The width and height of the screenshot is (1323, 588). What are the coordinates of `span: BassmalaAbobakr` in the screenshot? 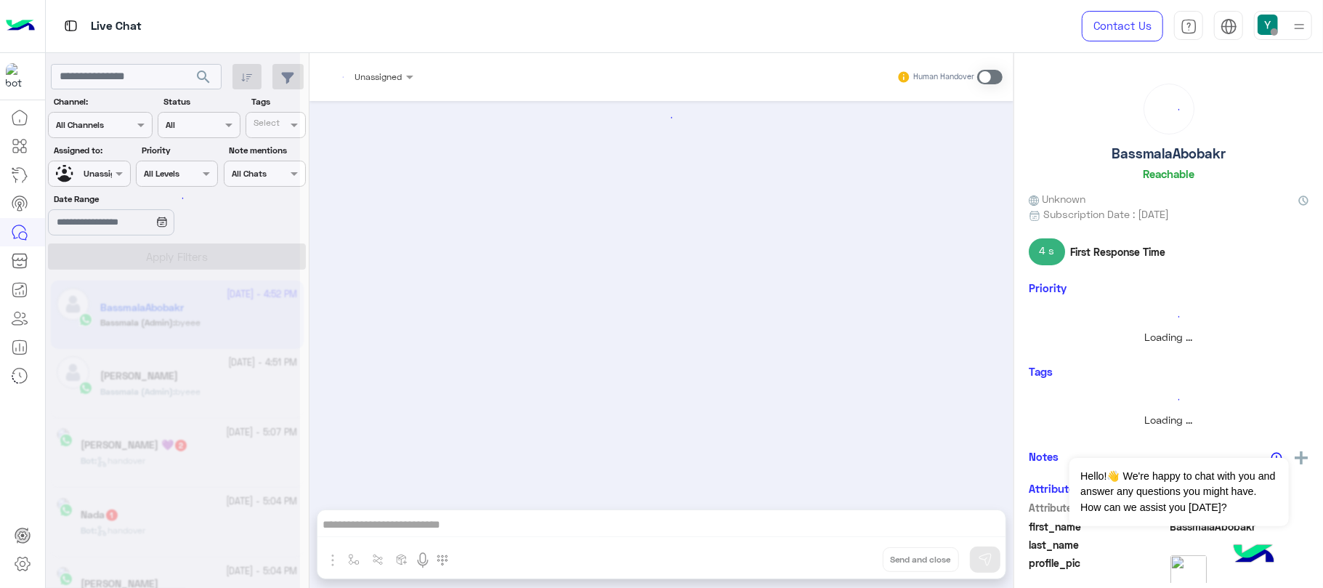 It's located at (1239, 526).